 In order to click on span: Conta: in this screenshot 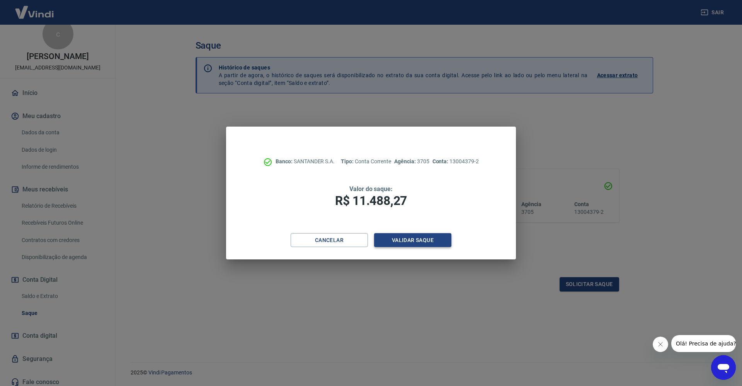, I will do `click(441, 161)`.